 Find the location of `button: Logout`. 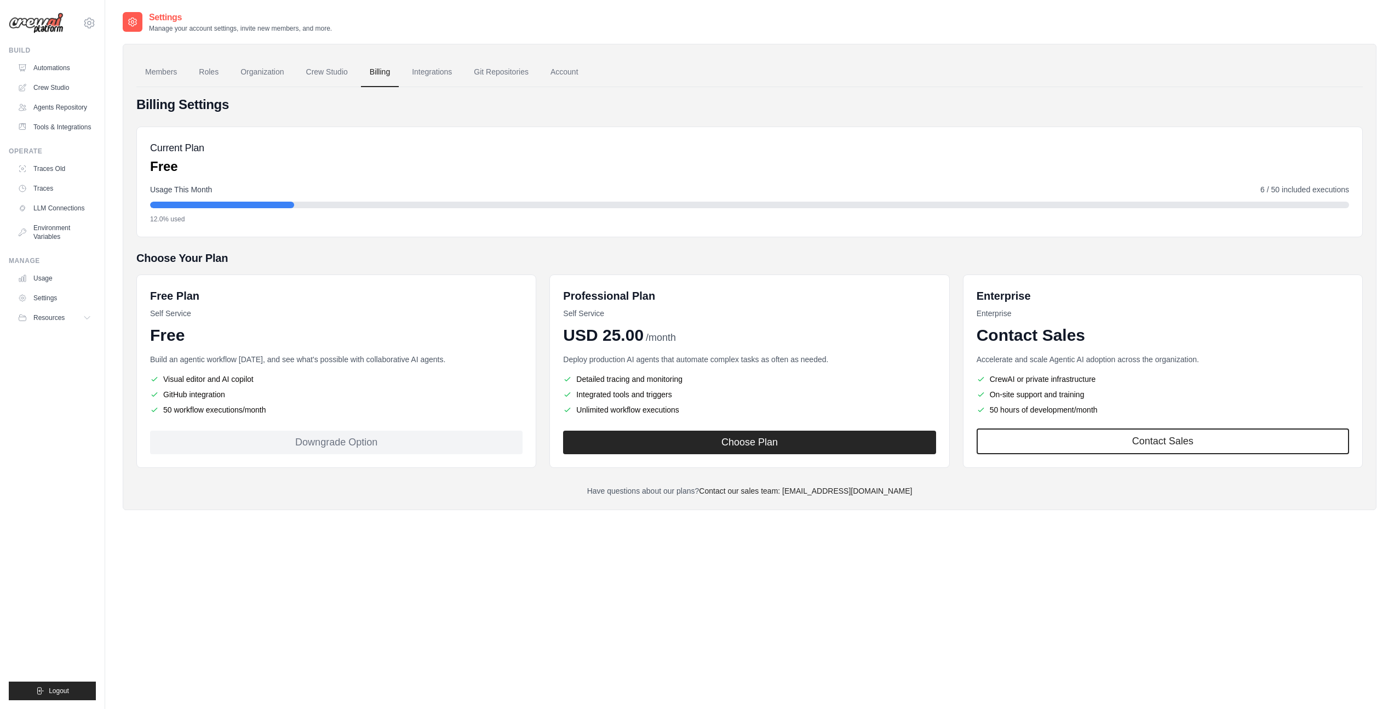

button: Logout is located at coordinates (52, 691).